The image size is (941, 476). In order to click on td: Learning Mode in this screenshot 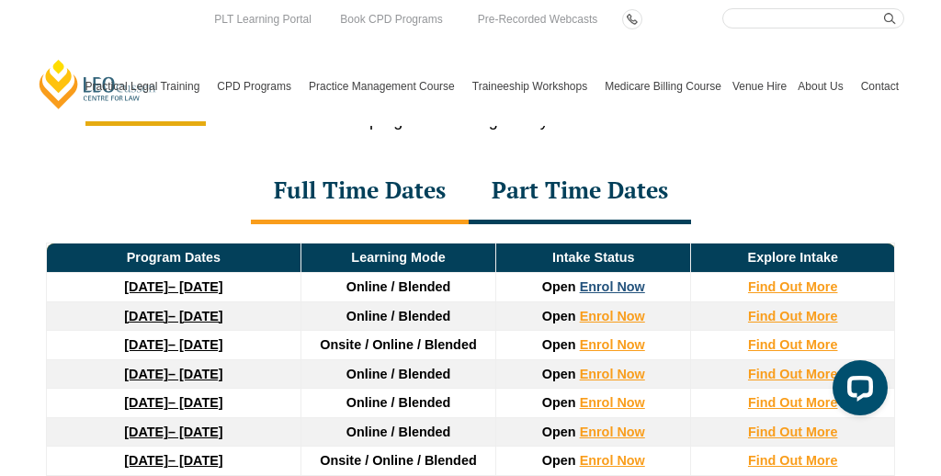, I will do `click(398, 258)`.